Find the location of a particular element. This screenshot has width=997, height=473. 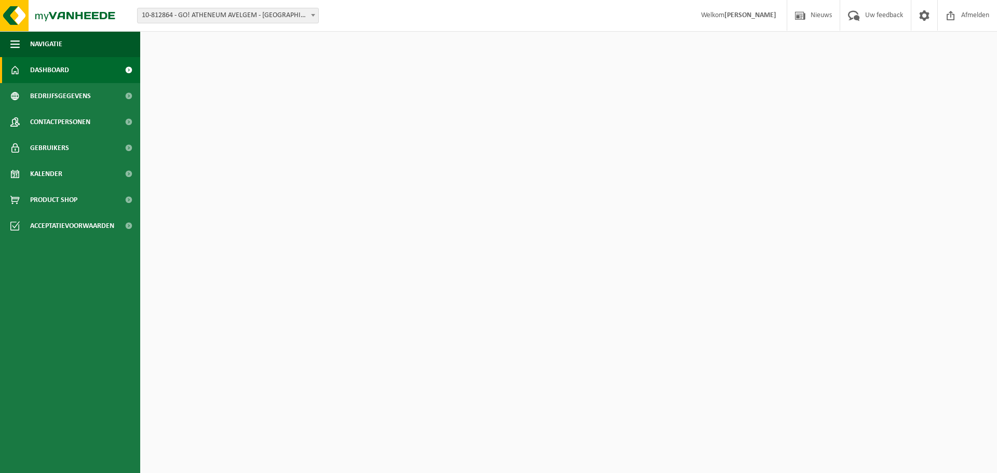

span: Navigatie is located at coordinates (46, 44).